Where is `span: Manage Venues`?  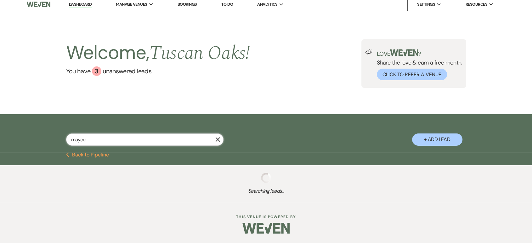
span: Manage Venues is located at coordinates (131, 4).